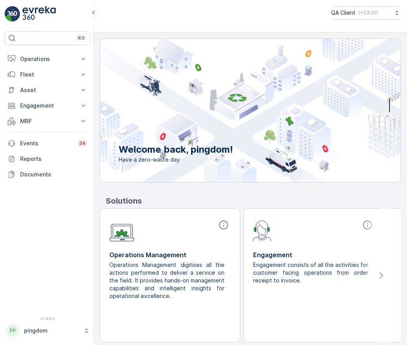  I want to click on div: PP, so click(13, 330).